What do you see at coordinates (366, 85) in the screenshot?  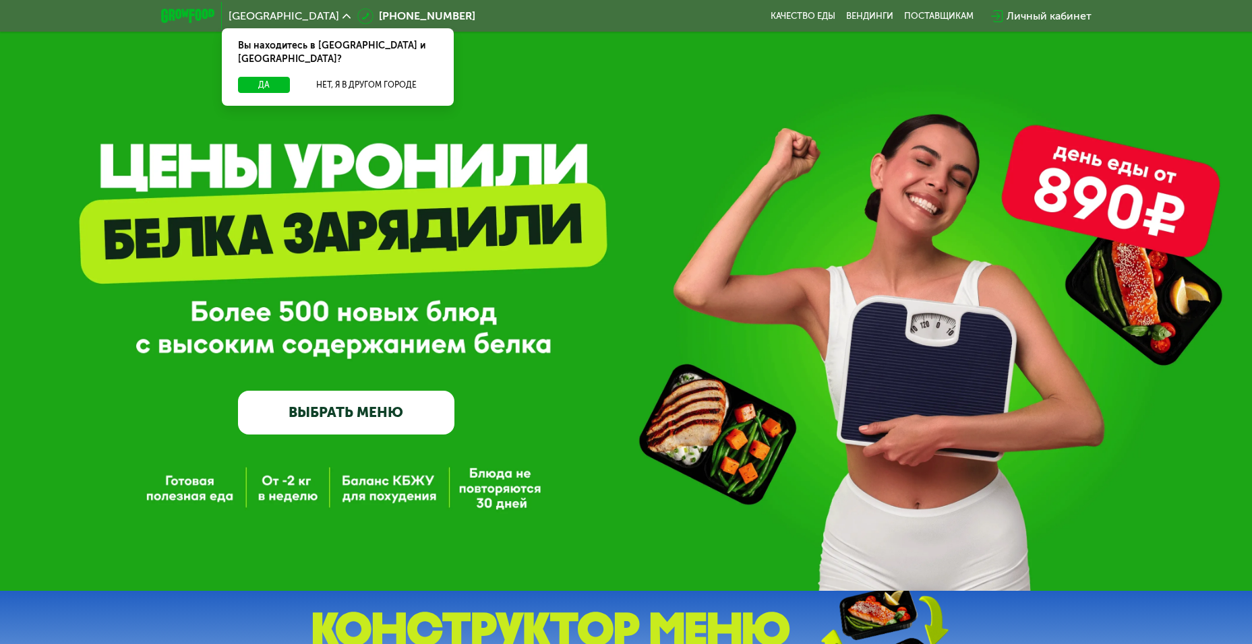 I see `button: Нет, я в другом городе` at bounding box center [366, 85].